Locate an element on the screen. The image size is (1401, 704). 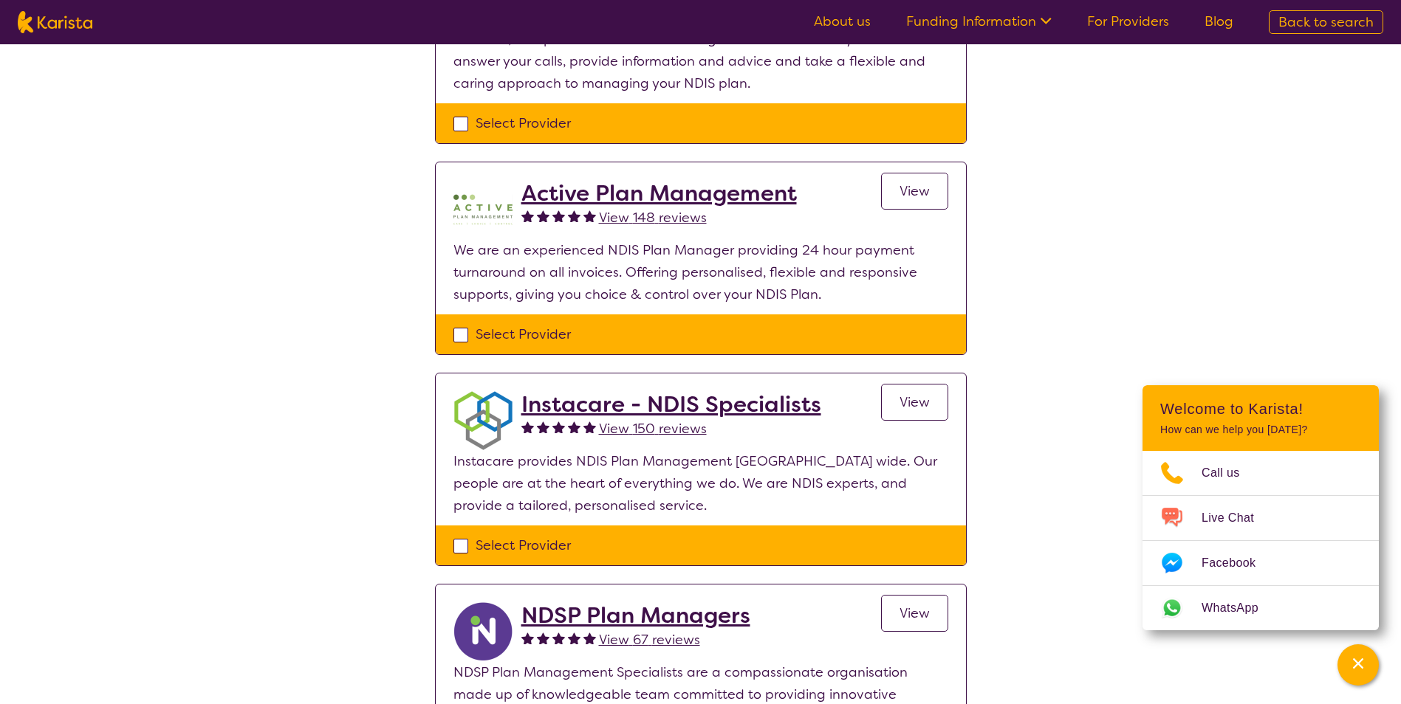
img: Karista logo is located at coordinates (55, 22).